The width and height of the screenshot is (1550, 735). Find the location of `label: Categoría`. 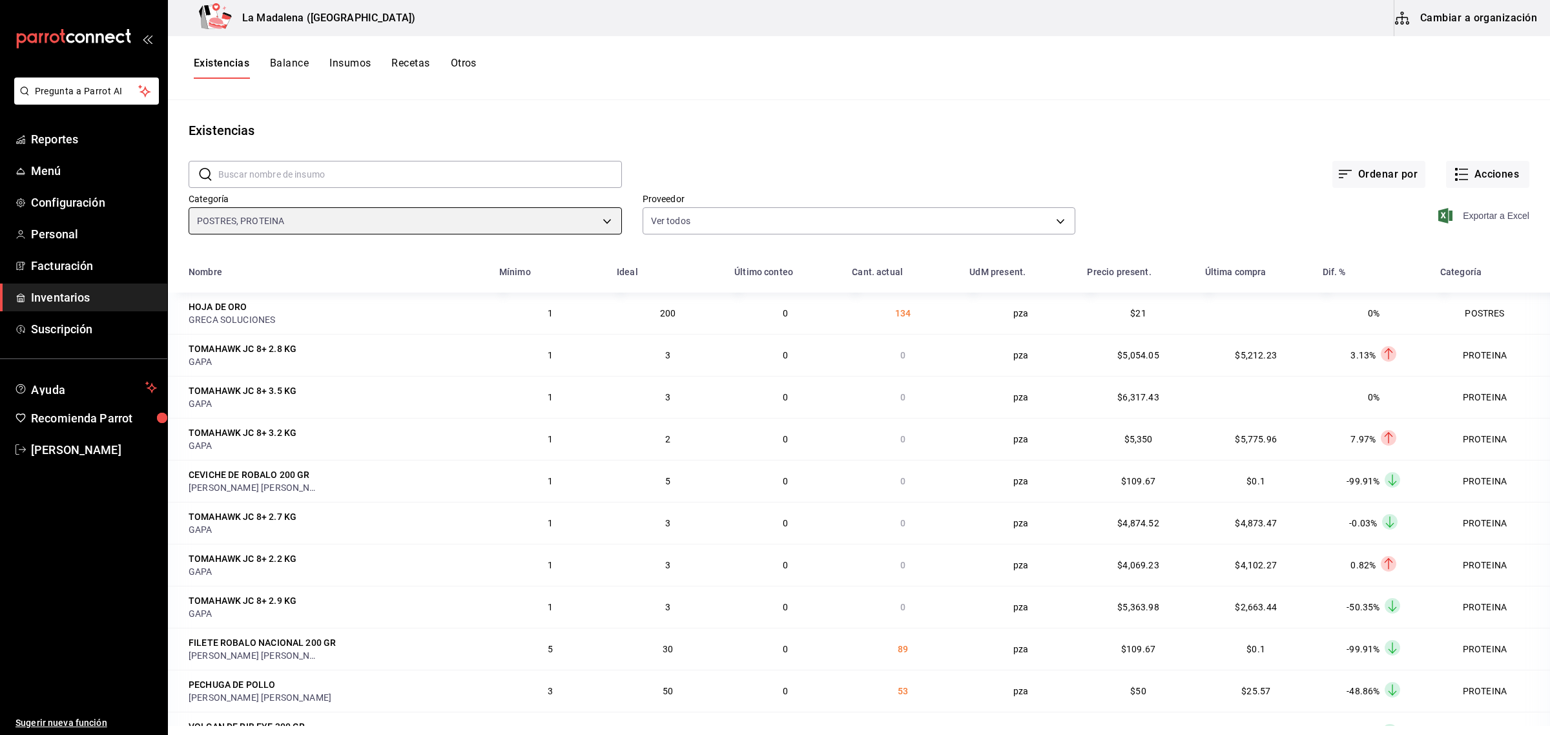

label: Categoría is located at coordinates (405, 199).